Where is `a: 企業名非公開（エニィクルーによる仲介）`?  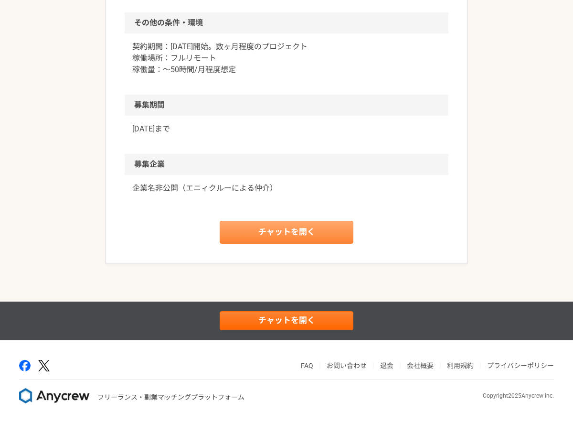
a: 企業名非公開（エニィクルーによる仲介） is located at coordinates (287, 188).